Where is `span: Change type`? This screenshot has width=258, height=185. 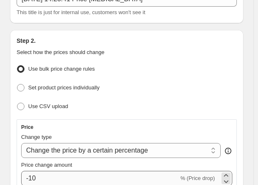 span: Change type is located at coordinates (37, 137).